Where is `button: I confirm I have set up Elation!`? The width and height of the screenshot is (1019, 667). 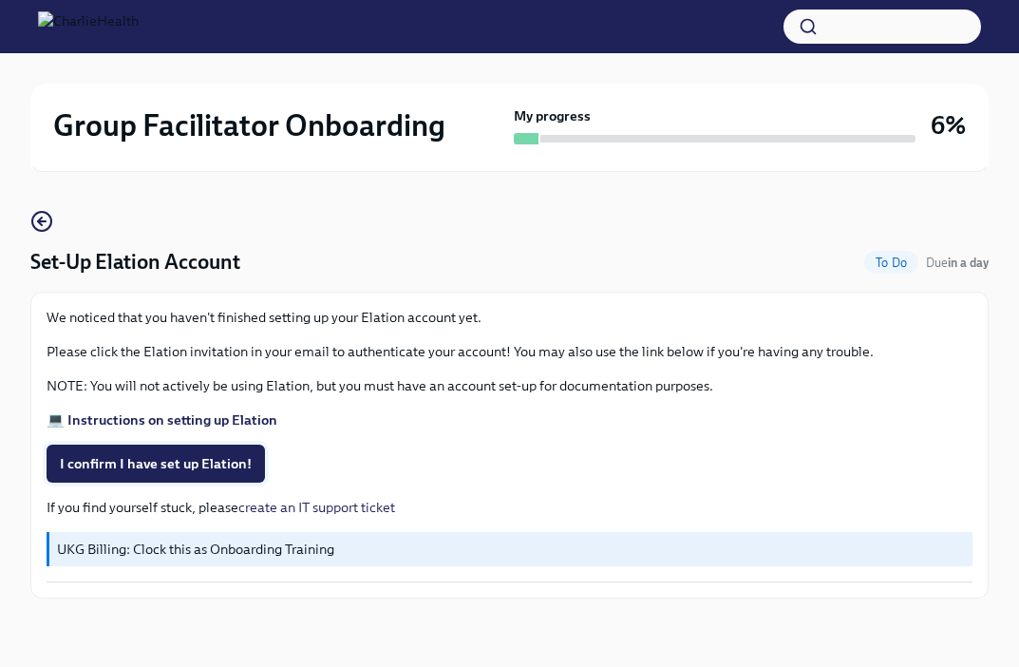
button: I confirm I have set up Elation! is located at coordinates (156, 464).